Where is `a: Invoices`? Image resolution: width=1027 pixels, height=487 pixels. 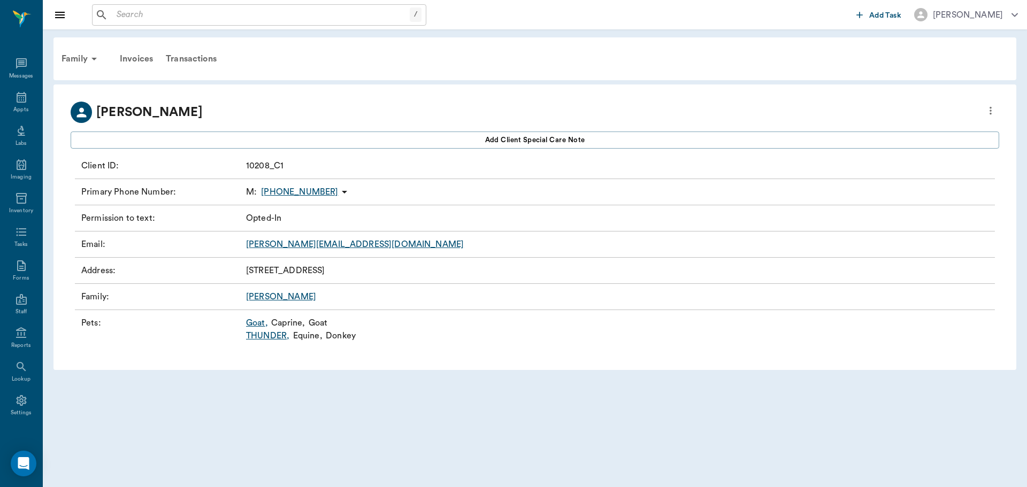
a: Invoices is located at coordinates (136, 59).